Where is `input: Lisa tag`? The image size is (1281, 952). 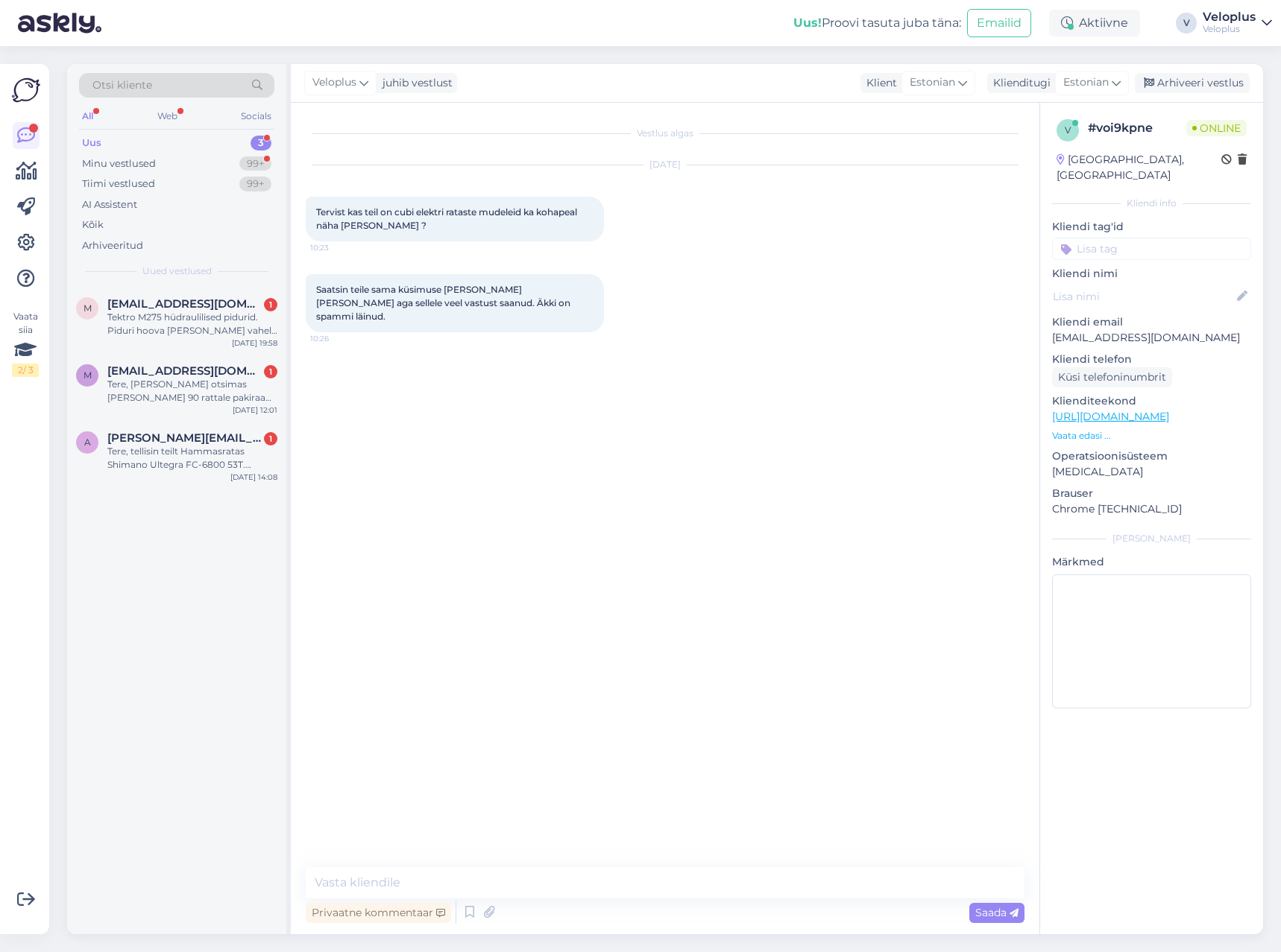 input: Lisa tag is located at coordinates (1151, 249).